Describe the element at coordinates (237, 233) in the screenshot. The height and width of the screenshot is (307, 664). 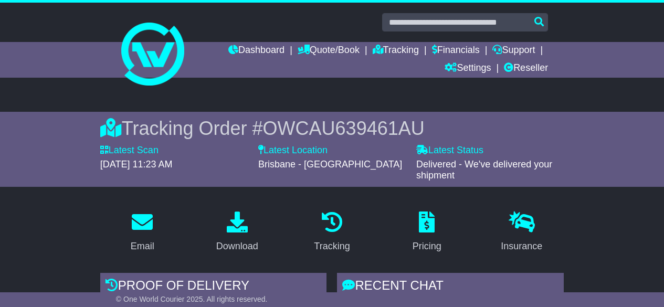
I see `a: Download` at that location.